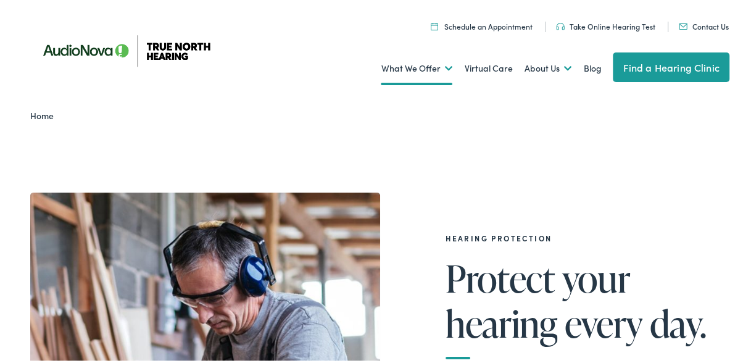  What do you see at coordinates (605, 24) in the screenshot?
I see `a: Take Online Hearing Test` at bounding box center [605, 24].